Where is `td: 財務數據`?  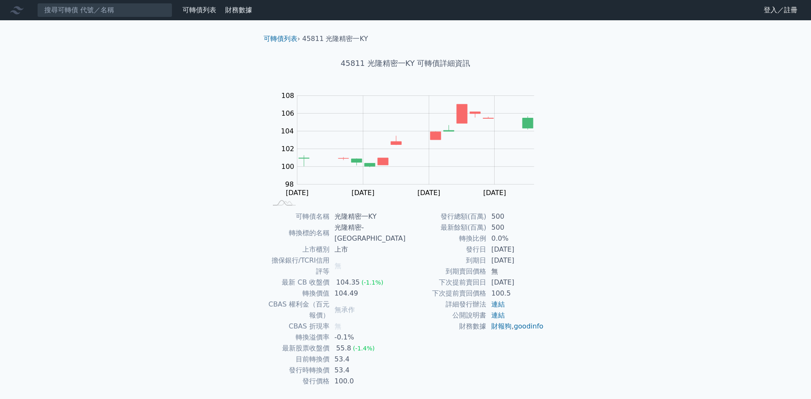 td: 財務數據 is located at coordinates (446, 326).